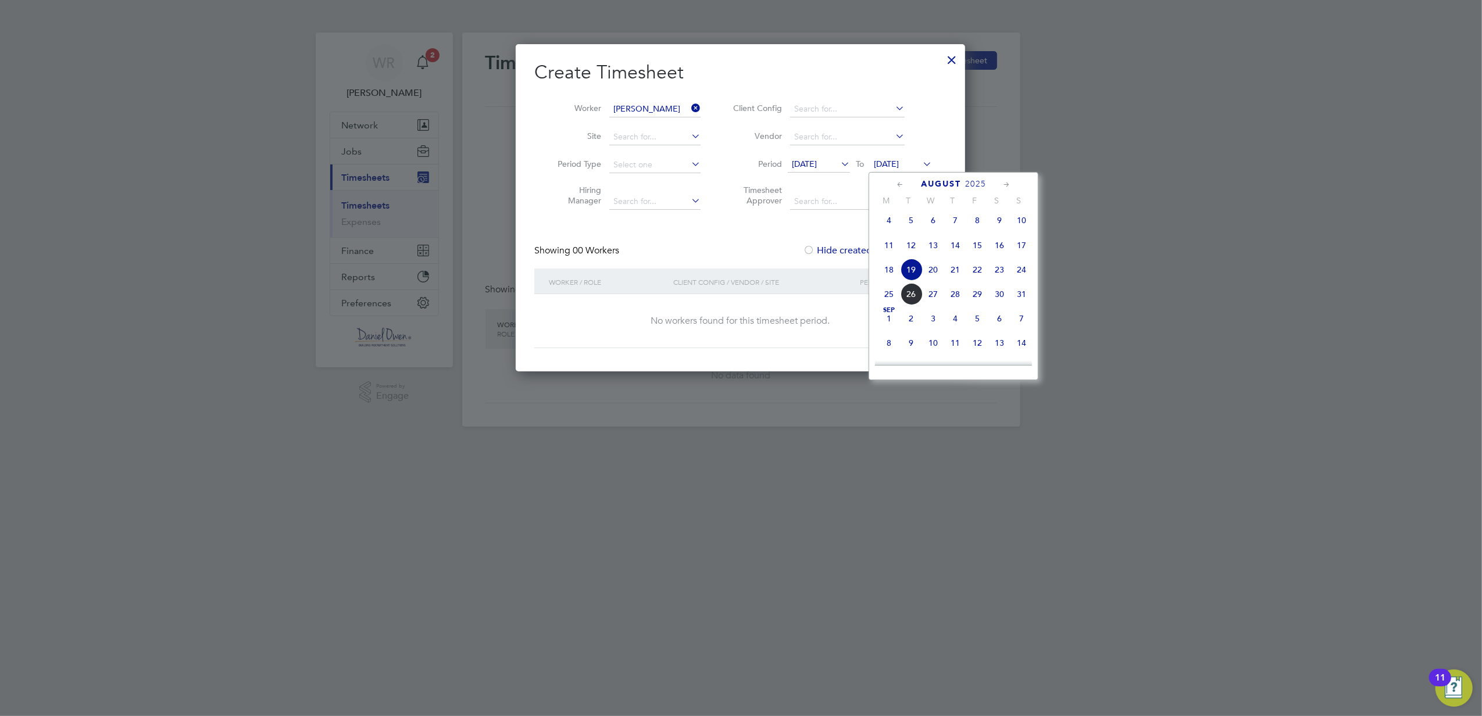  What do you see at coordinates (941, 184) in the screenshot?
I see `span: August` at bounding box center [941, 184].